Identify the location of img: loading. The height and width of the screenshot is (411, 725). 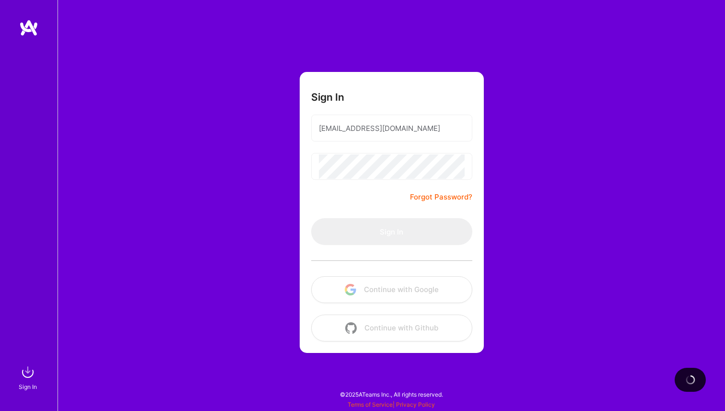
(690, 380).